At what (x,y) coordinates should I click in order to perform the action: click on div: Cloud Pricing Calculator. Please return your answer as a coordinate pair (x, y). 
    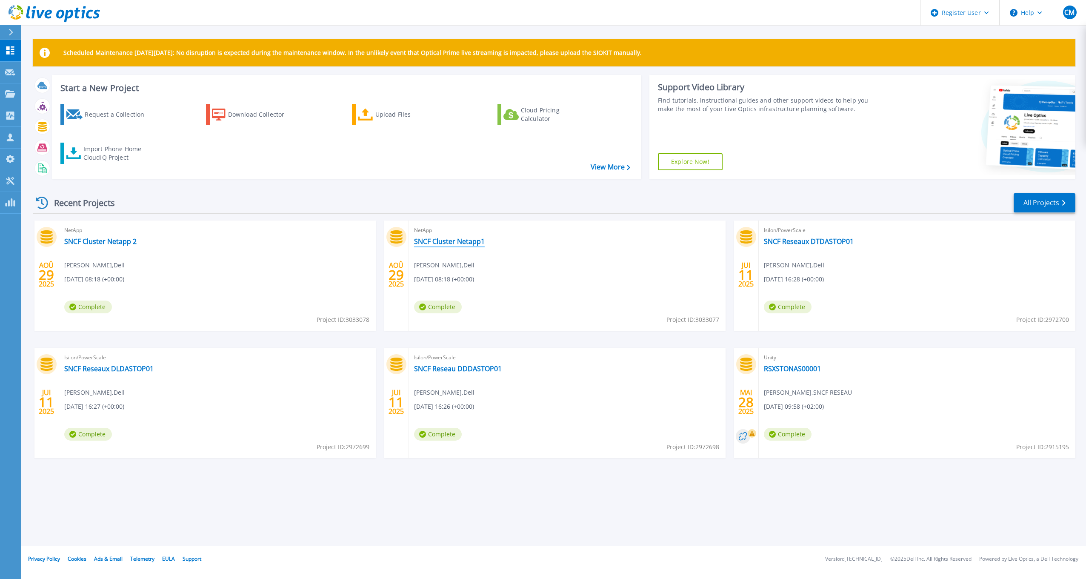
    Looking at the image, I should click on (555, 115).